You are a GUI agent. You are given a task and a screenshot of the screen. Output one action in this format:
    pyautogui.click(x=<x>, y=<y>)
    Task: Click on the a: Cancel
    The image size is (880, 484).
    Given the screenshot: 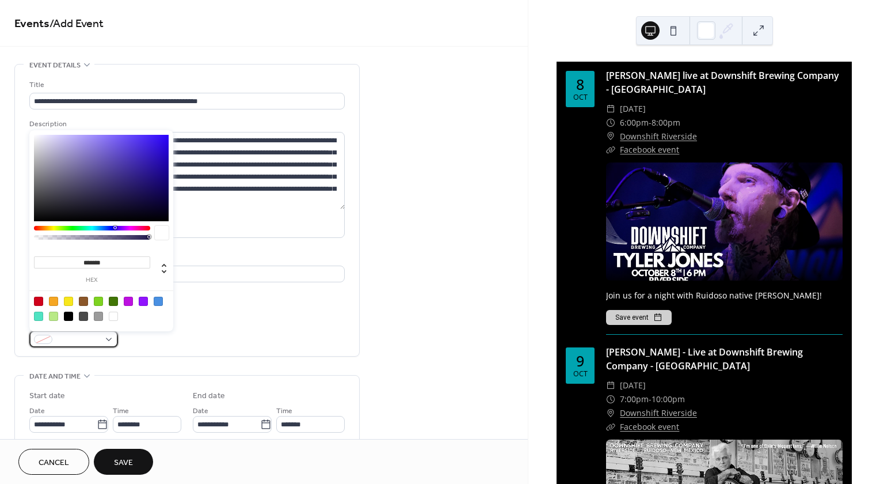 What is the action you would take?
    pyautogui.click(x=54, y=461)
    